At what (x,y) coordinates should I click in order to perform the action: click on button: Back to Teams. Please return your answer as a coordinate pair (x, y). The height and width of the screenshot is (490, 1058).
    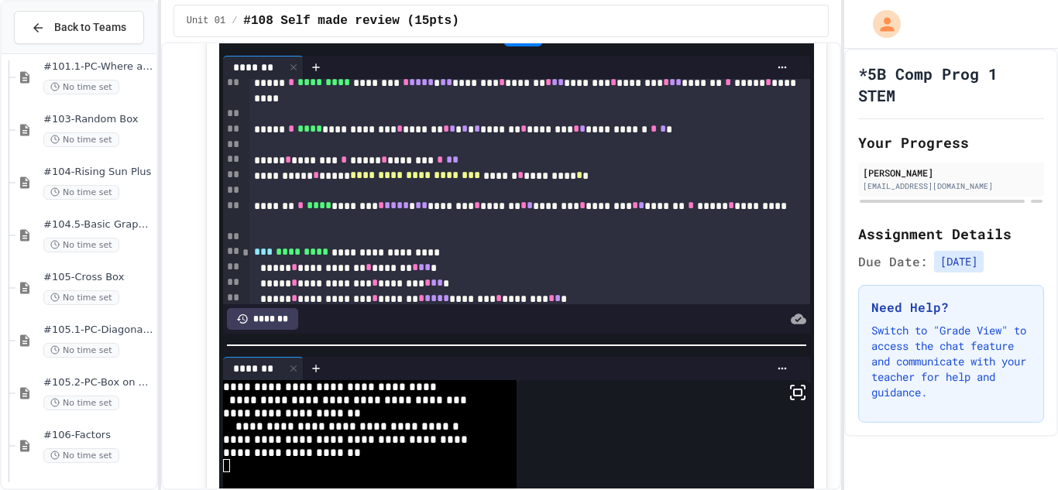
    Looking at the image, I should click on (79, 27).